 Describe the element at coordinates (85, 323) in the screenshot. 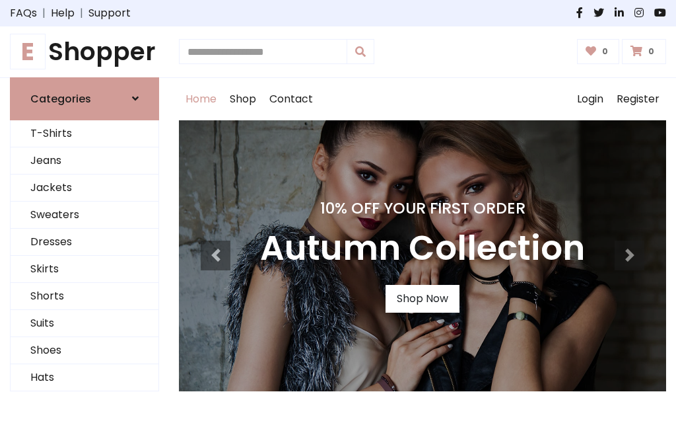

I see `a: Suits` at that location.